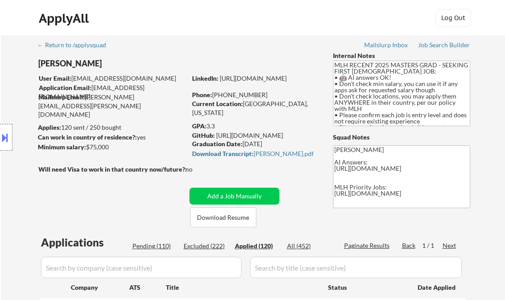  What do you see at coordinates (206, 246) in the screenshot?
I see `div: Excluded (222)` at bounding box center [206, 246].